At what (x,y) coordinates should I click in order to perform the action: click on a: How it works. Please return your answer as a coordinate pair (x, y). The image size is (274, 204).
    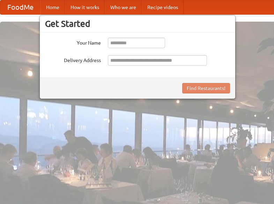
    Looking at the image, I should click on (85, 7).